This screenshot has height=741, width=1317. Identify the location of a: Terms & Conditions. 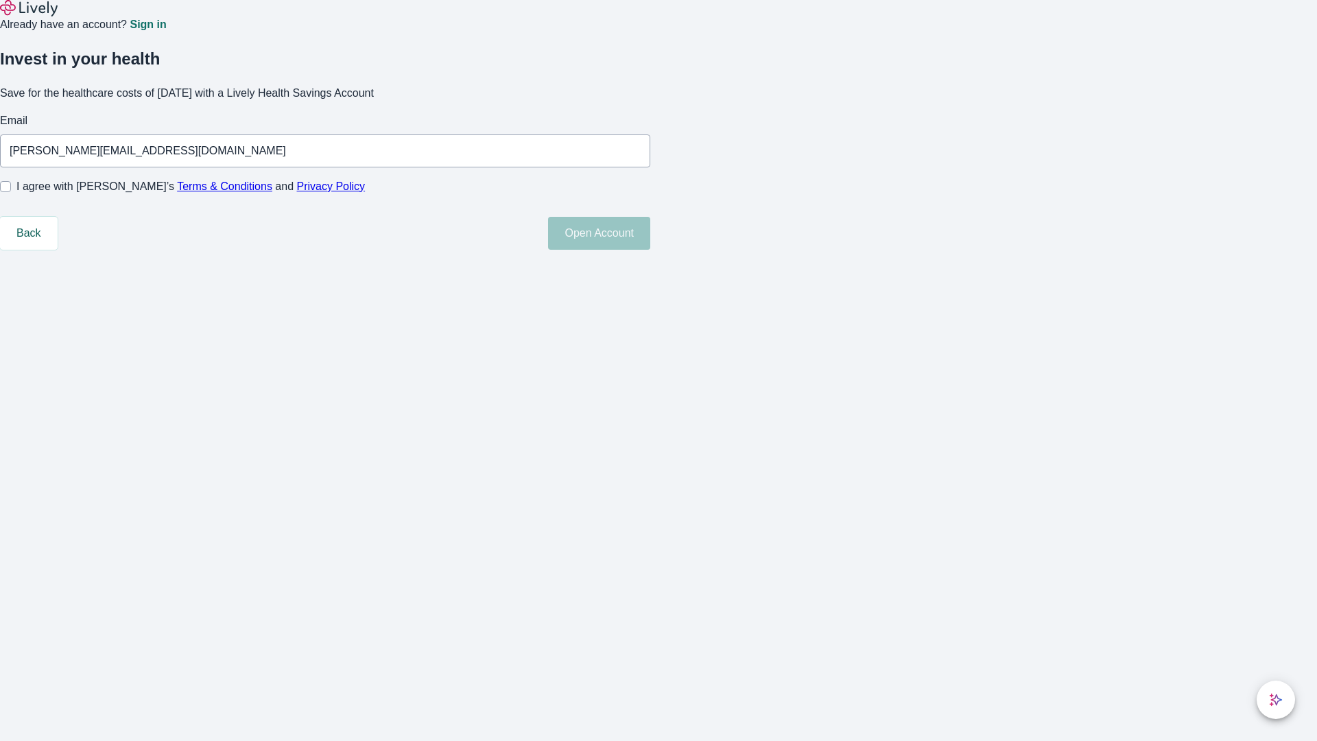
(224, 186).